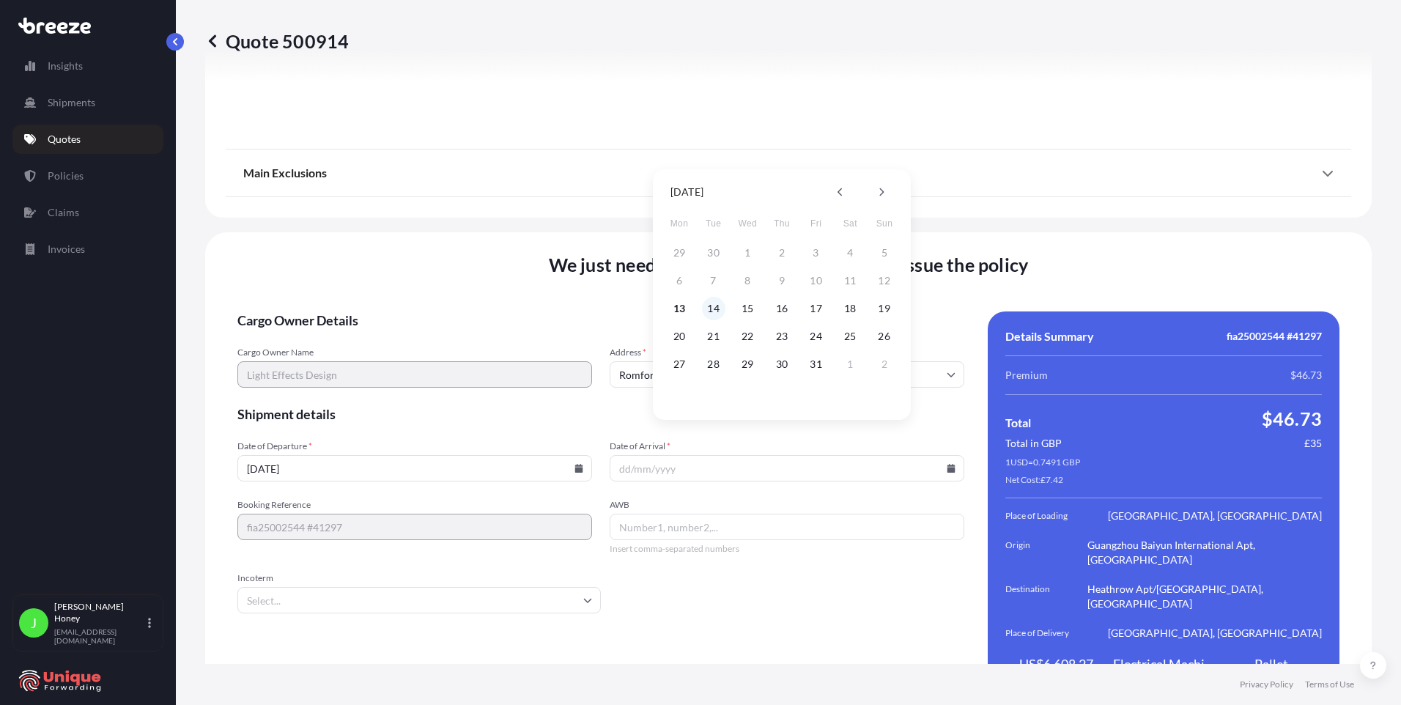  Describe the element at coordinates (816, 223) in the screenshot. I see `span: Friday` at that location.